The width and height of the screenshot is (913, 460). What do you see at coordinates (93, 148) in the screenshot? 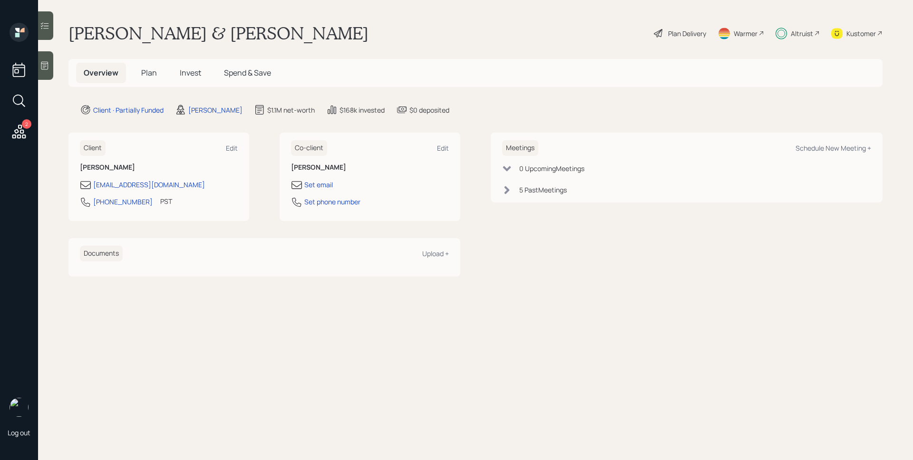
I see `h6: Client` at bounding box center [93, 148].